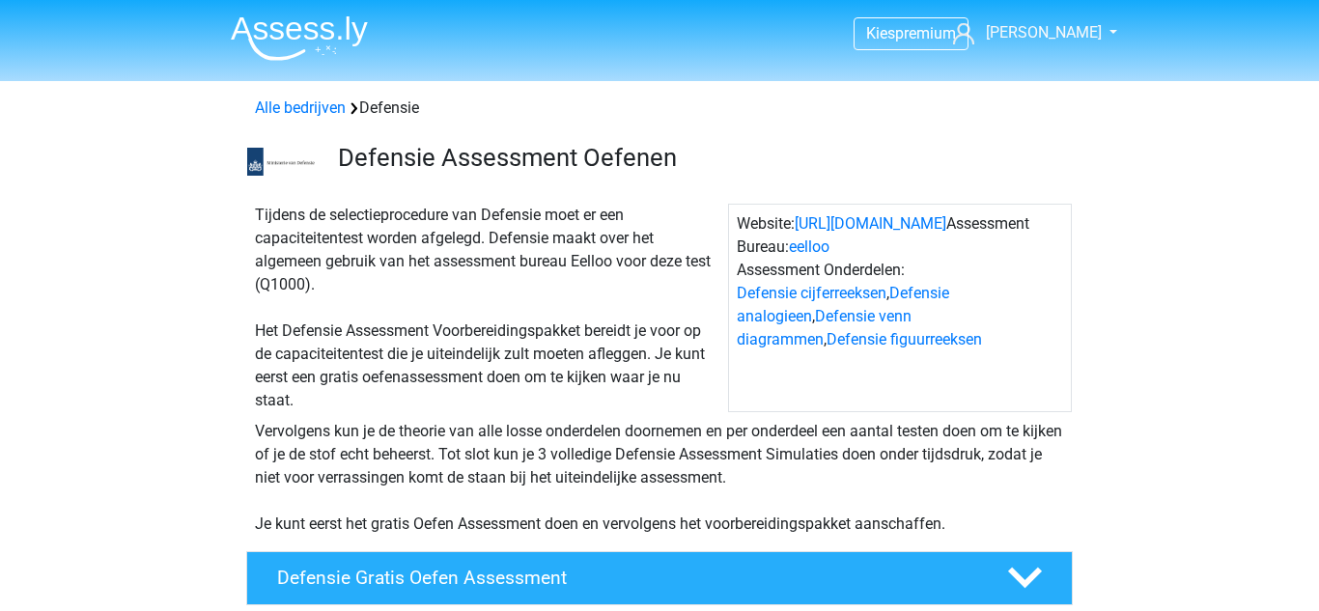 The height and width of the screenshot is (611, 1319). I want to click on div: Vervolgens kun je de theorie van alle losse onderdelen doornemen en per onderdeel een aantal test..., so click(660, 478).